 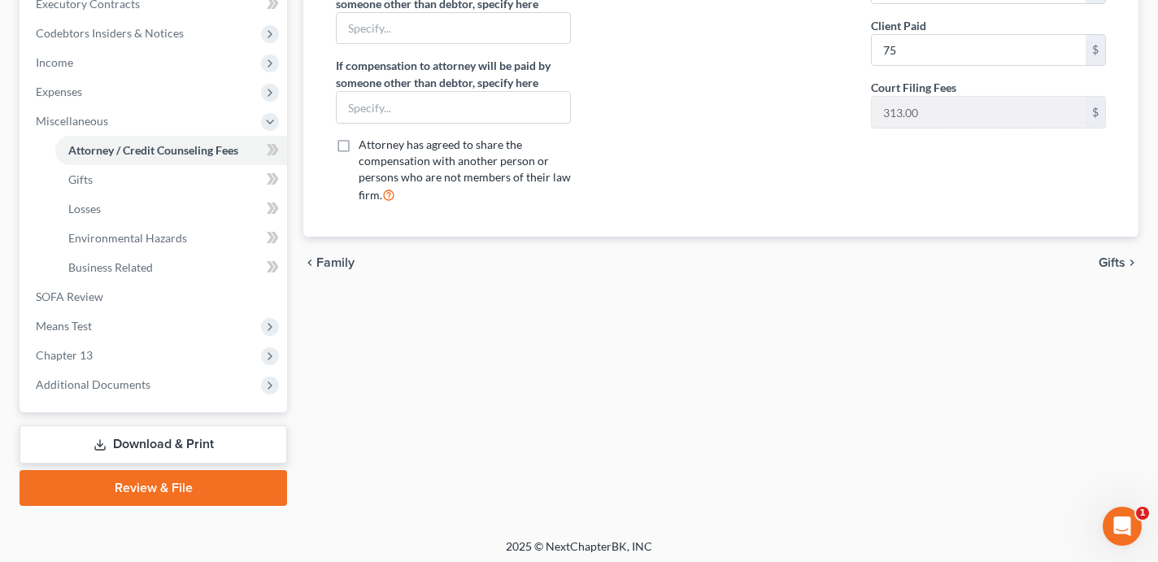 I want to click on button: chevron_left Family, so click(x=328, y=263).